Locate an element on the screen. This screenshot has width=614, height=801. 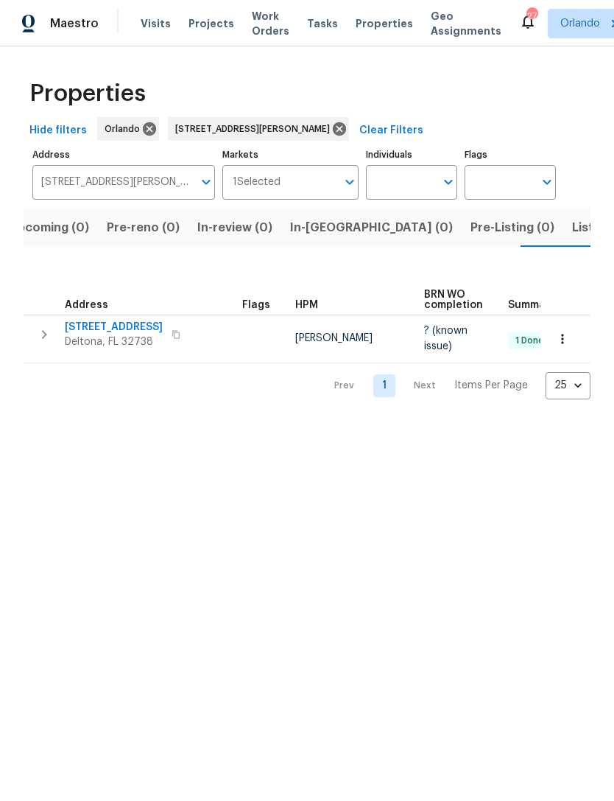
span: Deltona, FL 32738 is located at coordinates (113, 342).